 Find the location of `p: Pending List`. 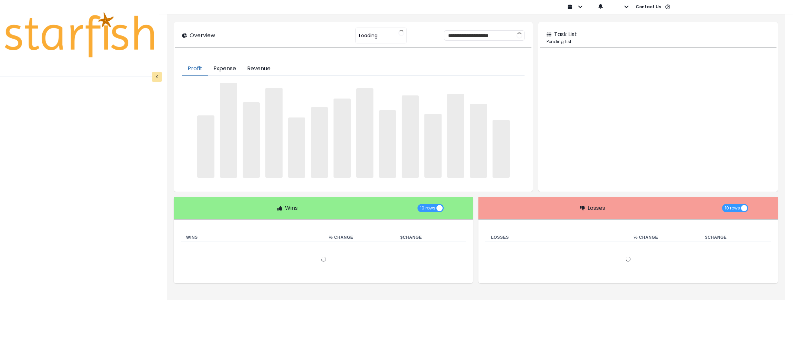

p: Pending List is located at coordinates (658, 42).